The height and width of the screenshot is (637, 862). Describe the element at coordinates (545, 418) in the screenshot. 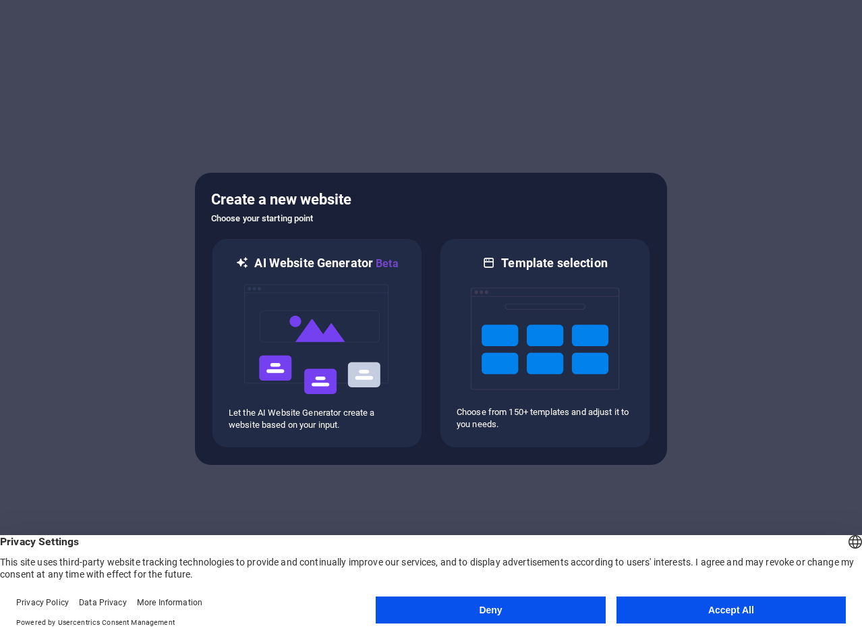

I see `p: Choose from 150+ templates and adjust it to you needs.` at that location.